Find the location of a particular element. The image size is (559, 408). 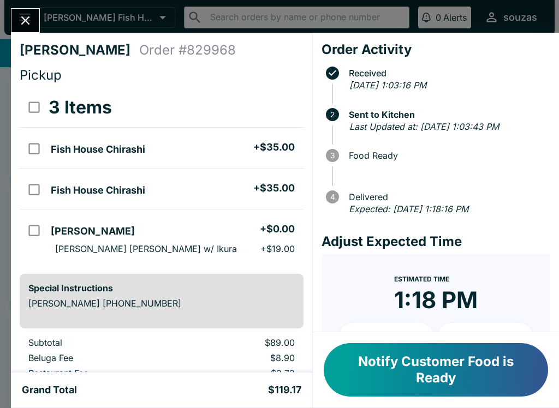

p: + $19.00 is located at coordinates (277, 249).